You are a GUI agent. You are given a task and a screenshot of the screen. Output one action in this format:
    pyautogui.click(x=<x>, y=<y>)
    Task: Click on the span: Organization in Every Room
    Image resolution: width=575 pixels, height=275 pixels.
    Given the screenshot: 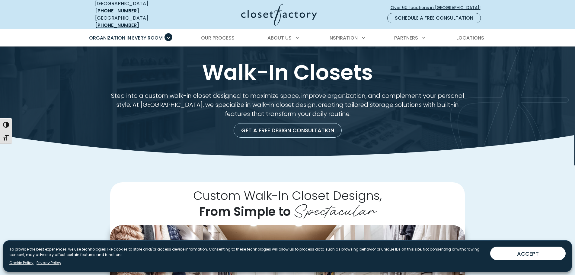 What is the action you would take?
    pyautogui.click(x=126, y=38)
    